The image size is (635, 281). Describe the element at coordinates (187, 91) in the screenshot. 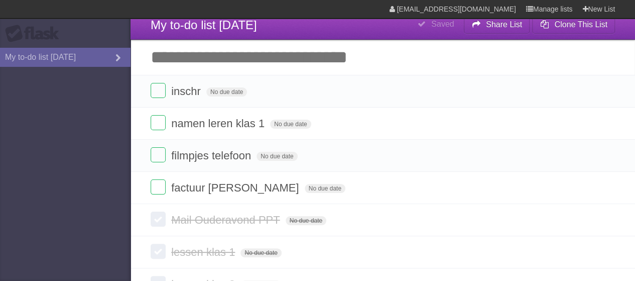

I see `span: inschr` at that location.